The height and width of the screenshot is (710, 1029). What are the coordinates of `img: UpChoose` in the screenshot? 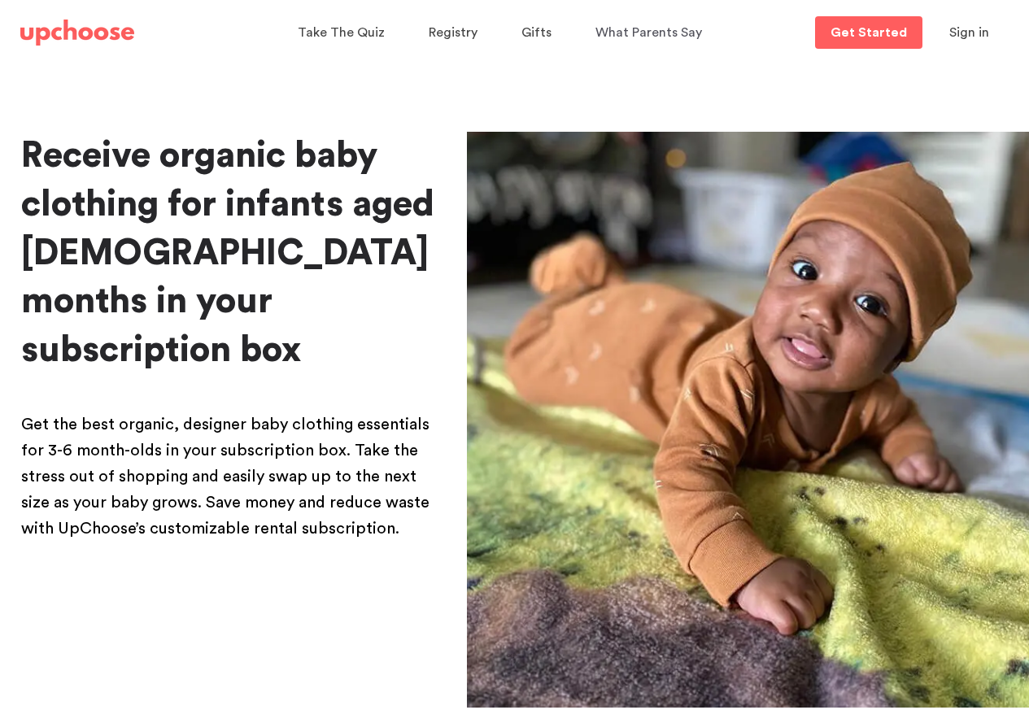 It's located at (77, 33).